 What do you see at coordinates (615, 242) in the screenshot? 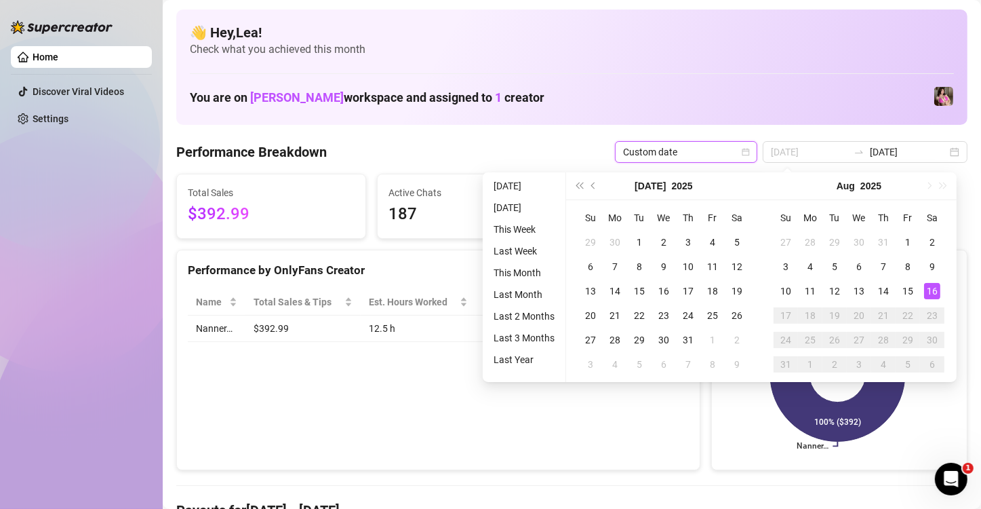
I see `td: 2025-06-30` at bounding box center [615, 242].